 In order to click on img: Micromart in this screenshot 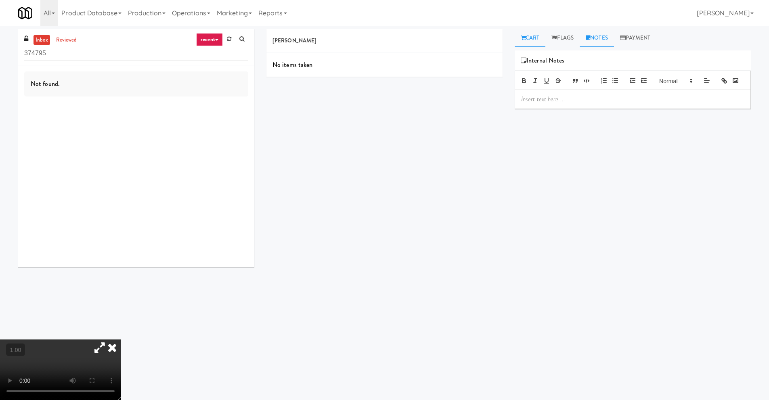, I will do `click(25, 13)`.